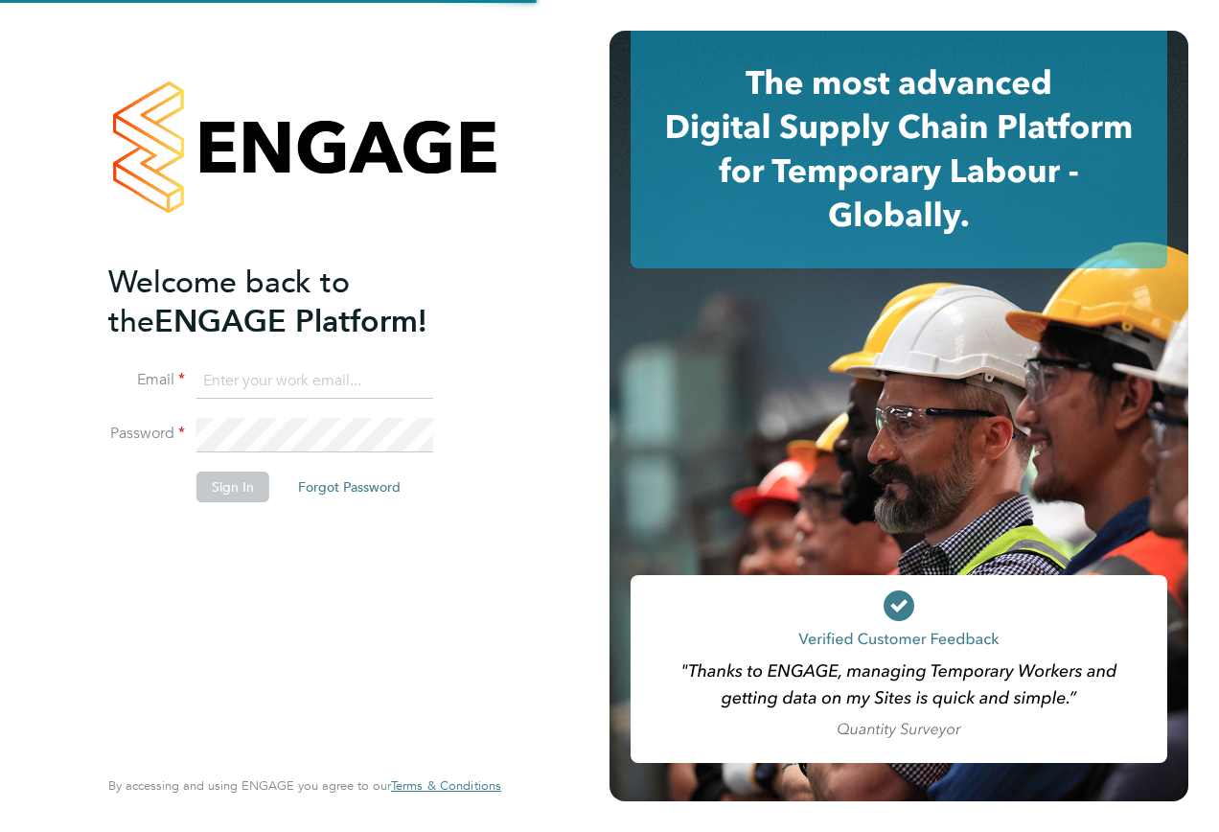 The height and width of the screenshot is (832, 1219). I want to click on input: Enter your work email..., so click(314, 381).